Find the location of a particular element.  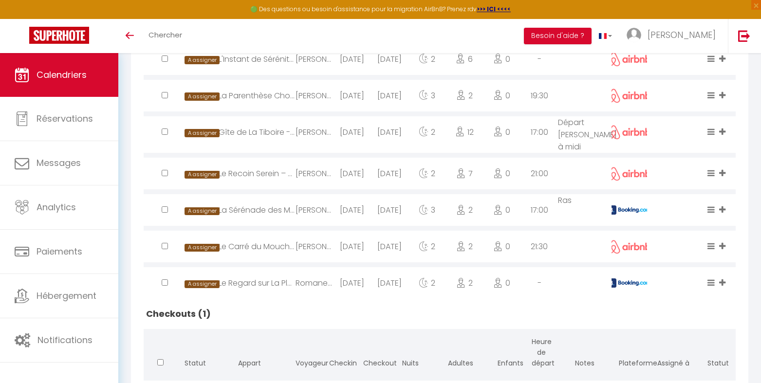

div: Le Recoin Serein – Charme & Modernité is located at coordinates (257, 173).